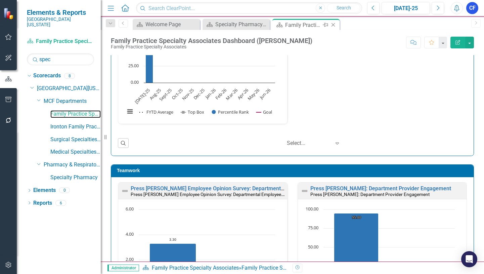 The width and height of the screenshot is (484, 274). What do you see at coordinates (123, 268) in the screenshot?
I see `span: Administrator` at bounding box center [123, 268].